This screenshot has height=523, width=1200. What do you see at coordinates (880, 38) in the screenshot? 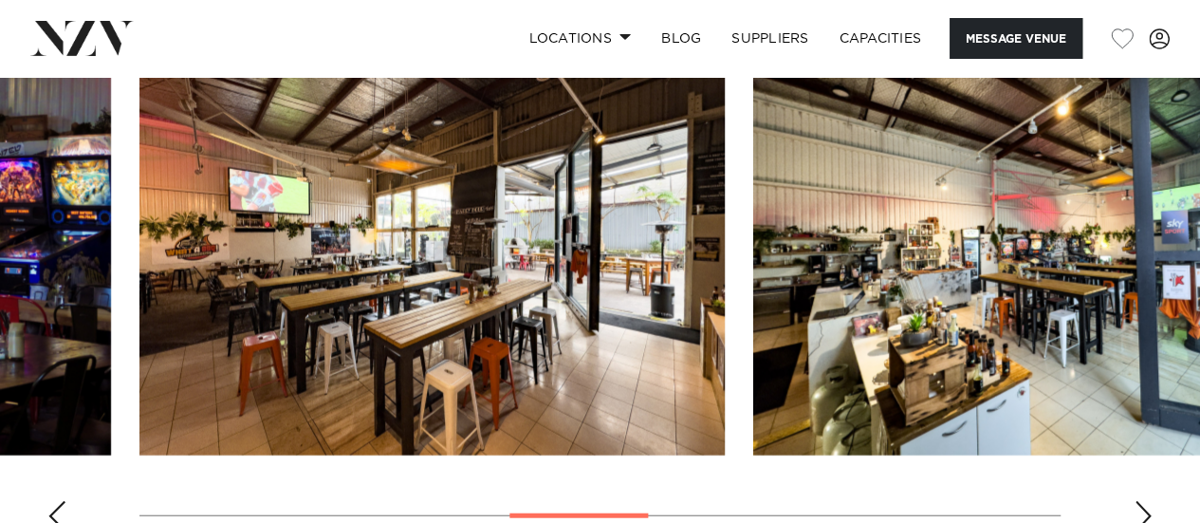
I see `a: Capacities` at bounding box center [880, 38].